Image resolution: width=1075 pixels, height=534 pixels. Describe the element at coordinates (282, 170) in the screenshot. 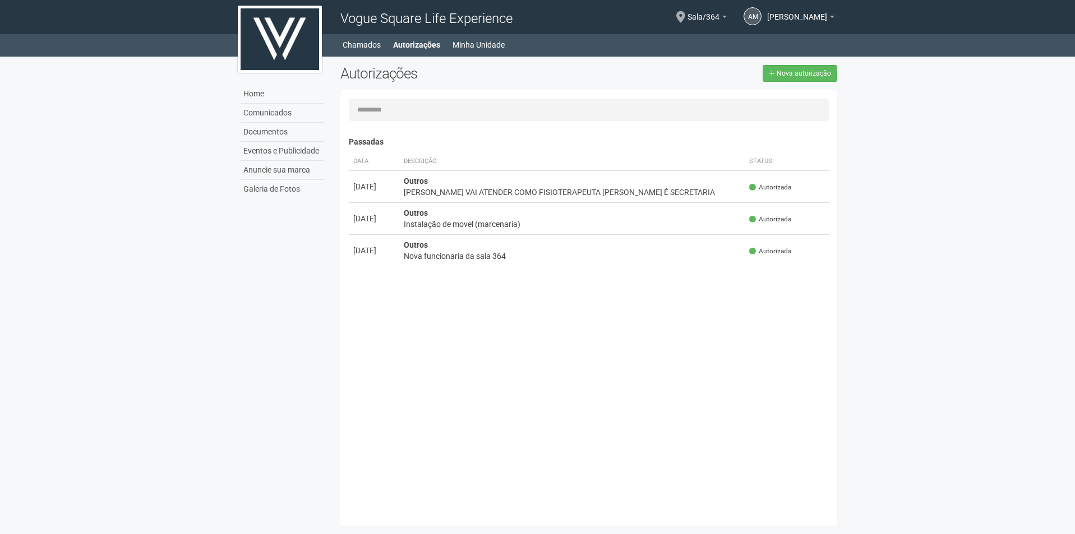

I see `a: Anuncie sua marca` at that location.